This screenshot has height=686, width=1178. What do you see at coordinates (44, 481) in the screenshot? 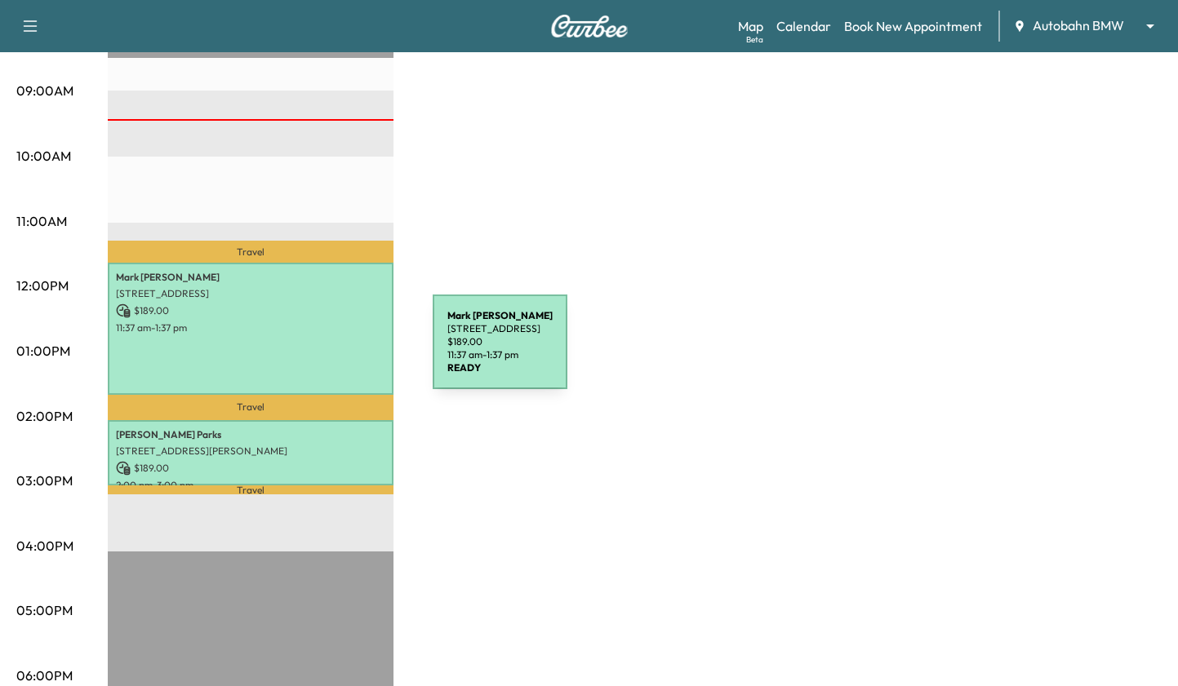
I see `p: 03:00PM` at bounding box center [44, 481].